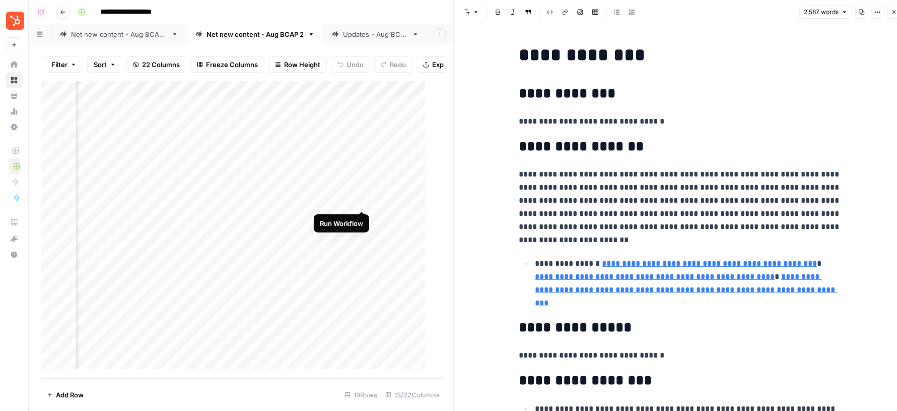  I want to click on span: Export CSV, so click(450, 64).